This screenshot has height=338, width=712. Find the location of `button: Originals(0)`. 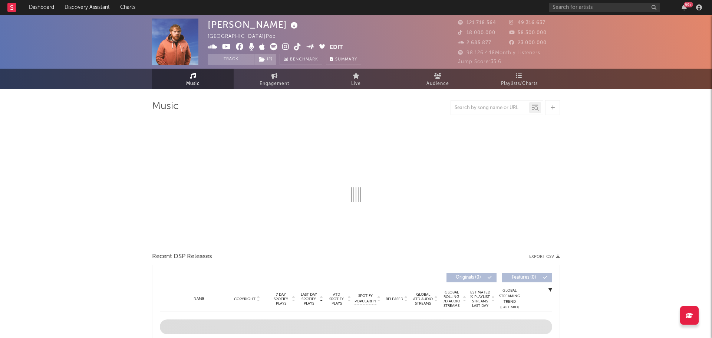

button: Originals(0) is located at coordinates (471, 277).